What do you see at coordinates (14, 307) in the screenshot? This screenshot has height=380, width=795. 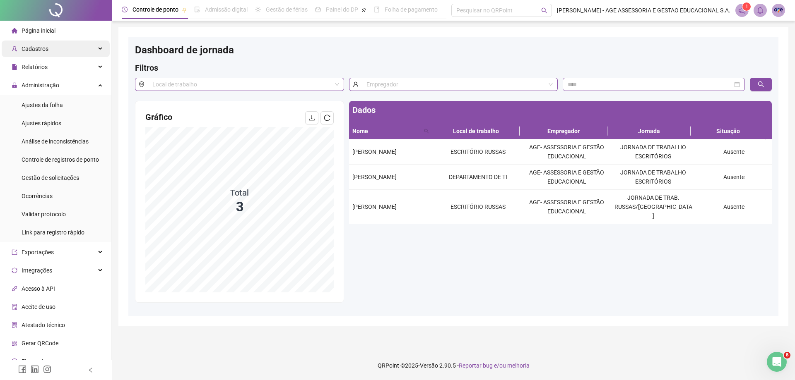 I see `span: audit` at bounding box center [14, 307].